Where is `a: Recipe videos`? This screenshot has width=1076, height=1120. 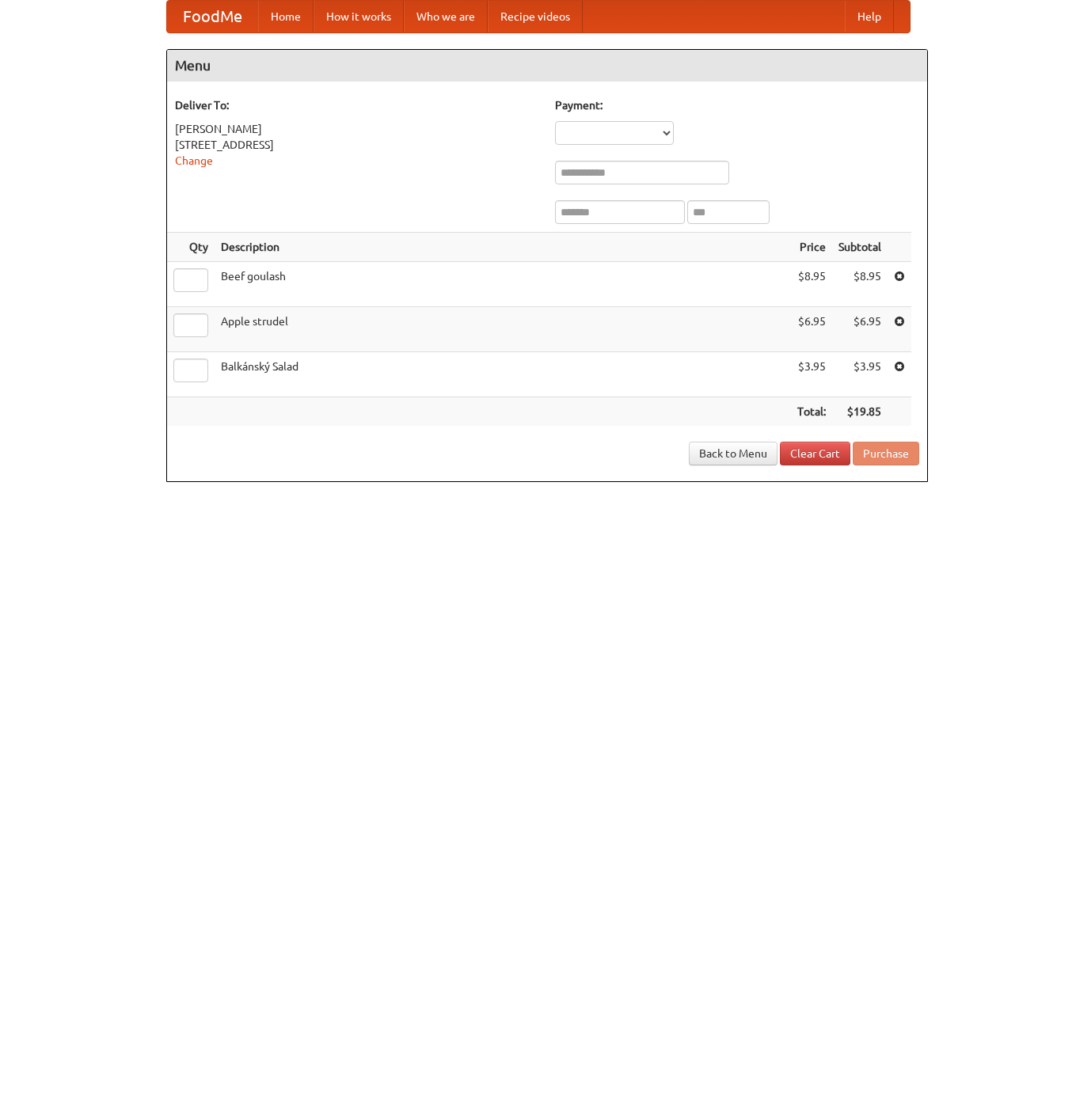 a: Recipe videos is located at coordinates (536, 16).